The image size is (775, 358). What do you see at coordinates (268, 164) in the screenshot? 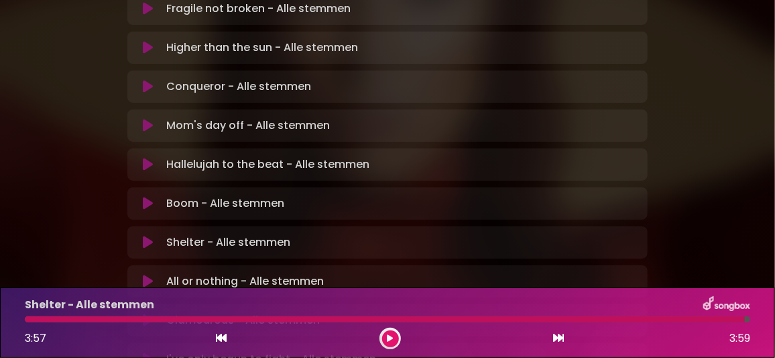
I see `p: Hallelujah to the beat - Alle stemmen` at bounding box center [268, 164].